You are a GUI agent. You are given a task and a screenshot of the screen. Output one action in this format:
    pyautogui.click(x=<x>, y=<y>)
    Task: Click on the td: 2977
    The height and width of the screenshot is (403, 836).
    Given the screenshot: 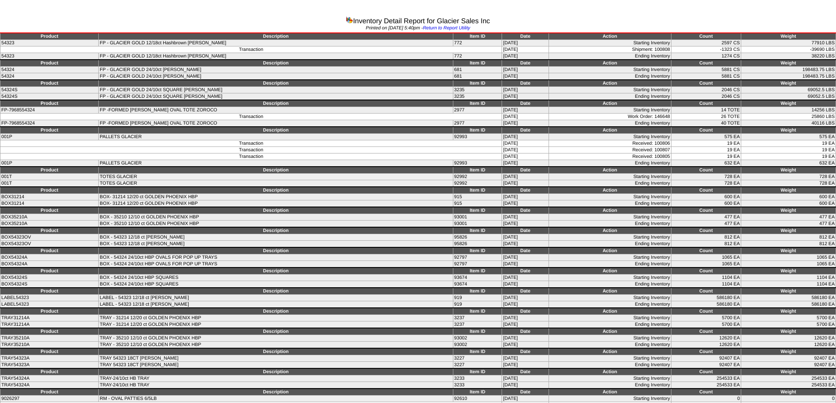 What is the action you would take?
    pyautogui.click(x=477, y=110)
    